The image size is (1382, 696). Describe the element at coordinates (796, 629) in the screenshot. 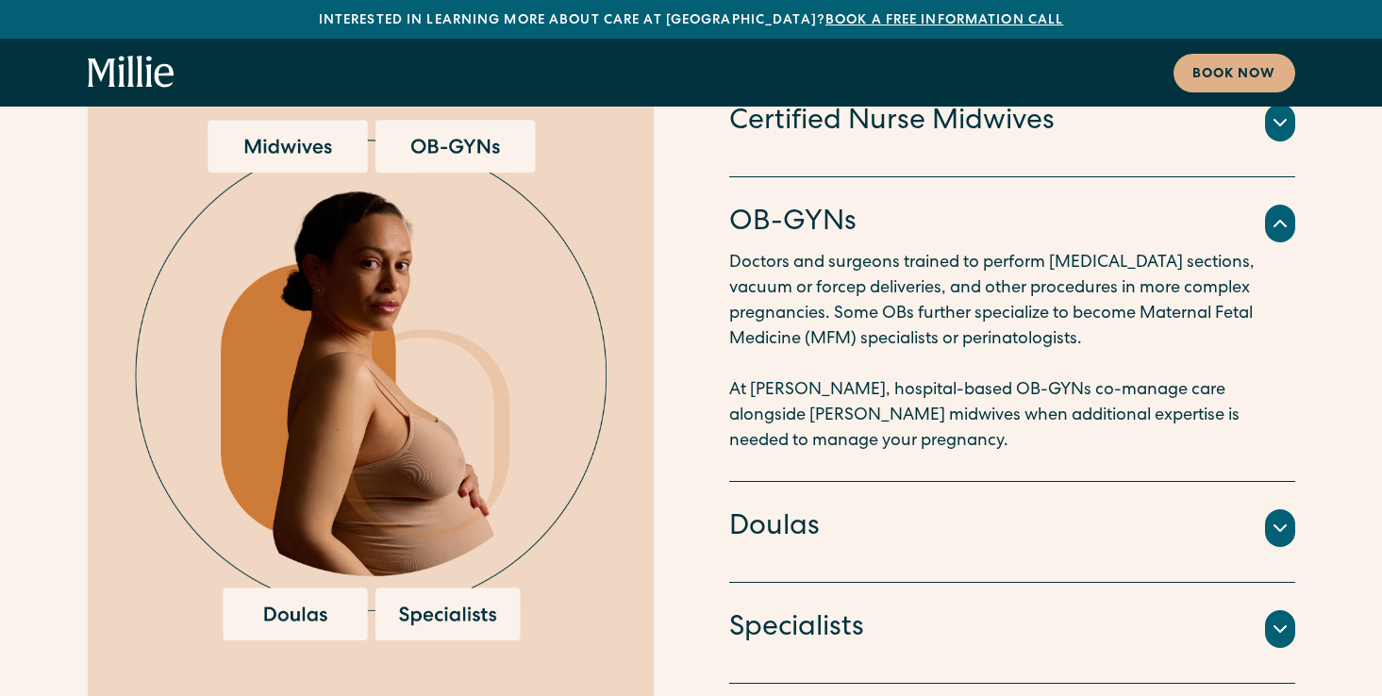

I see `h4: Specialists` at that location.